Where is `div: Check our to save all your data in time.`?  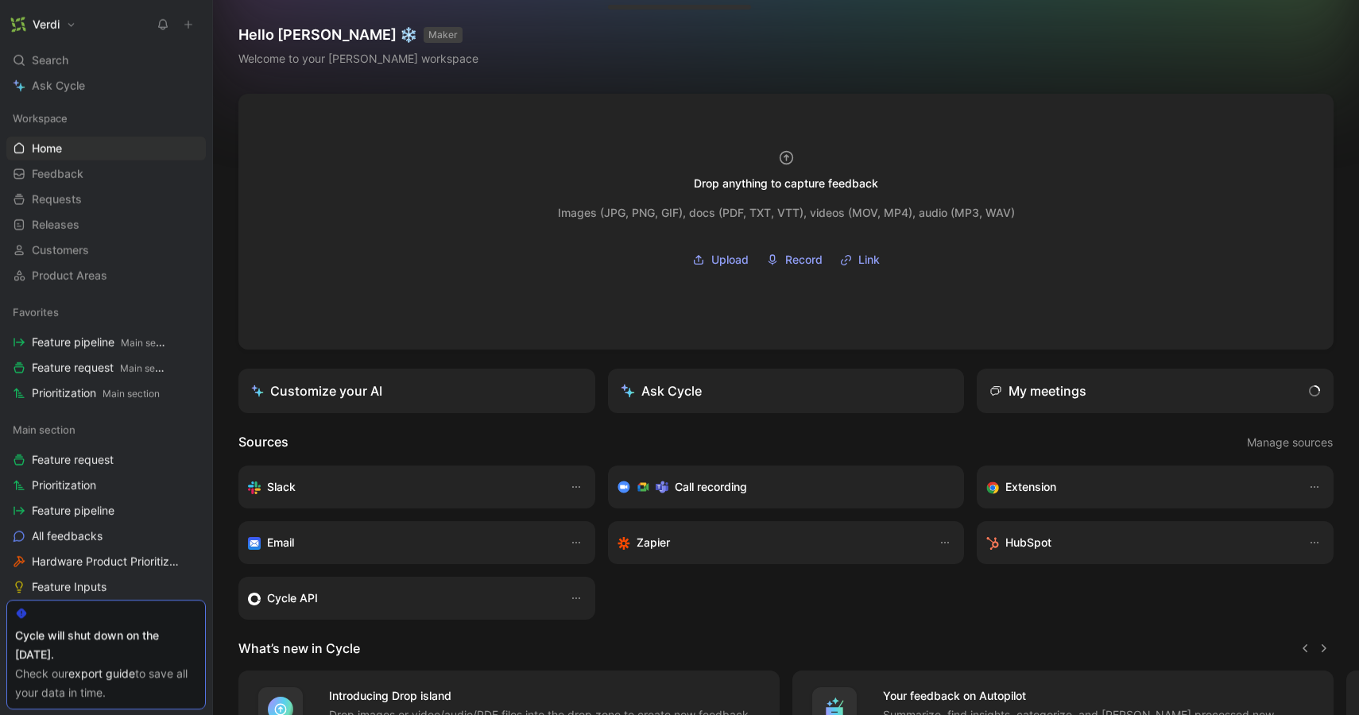 div: Check our to save all your data in time. is located at coordinates (106, 683).